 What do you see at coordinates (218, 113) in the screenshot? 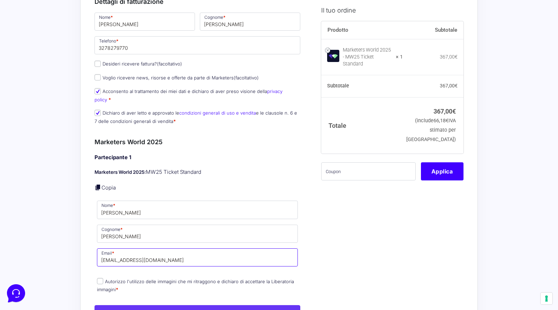
I see `a: condizioni generali di uso e vendita` at bounding box center [218, 113].